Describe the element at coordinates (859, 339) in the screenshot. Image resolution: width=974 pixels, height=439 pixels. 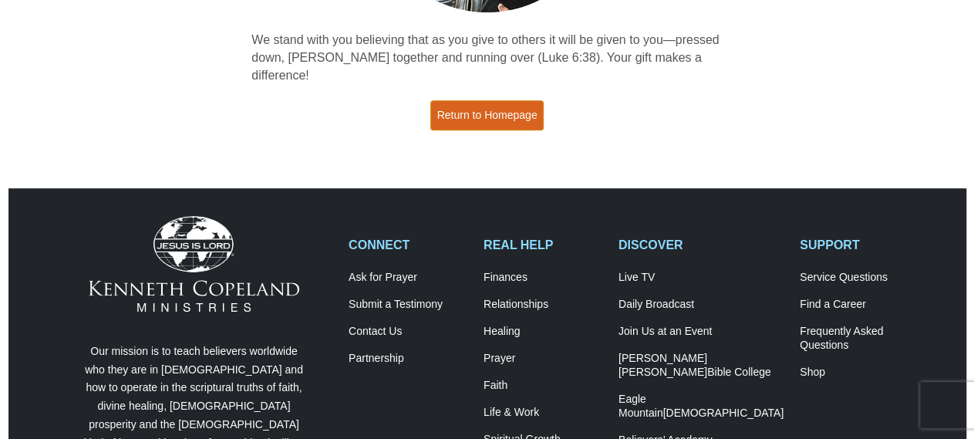
I see `a: Frequently AskedQuestions` at that location.